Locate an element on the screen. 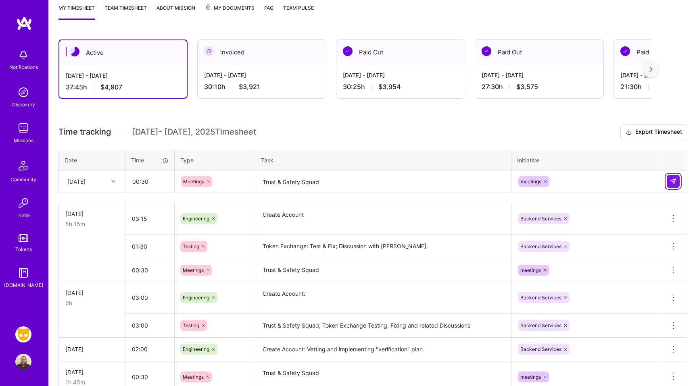  img: teamwork is located at coordinates (23, 128).